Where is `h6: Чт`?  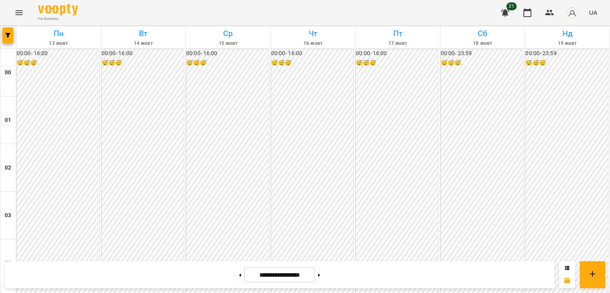
h6: Чт is located at coordinates (313, 33).